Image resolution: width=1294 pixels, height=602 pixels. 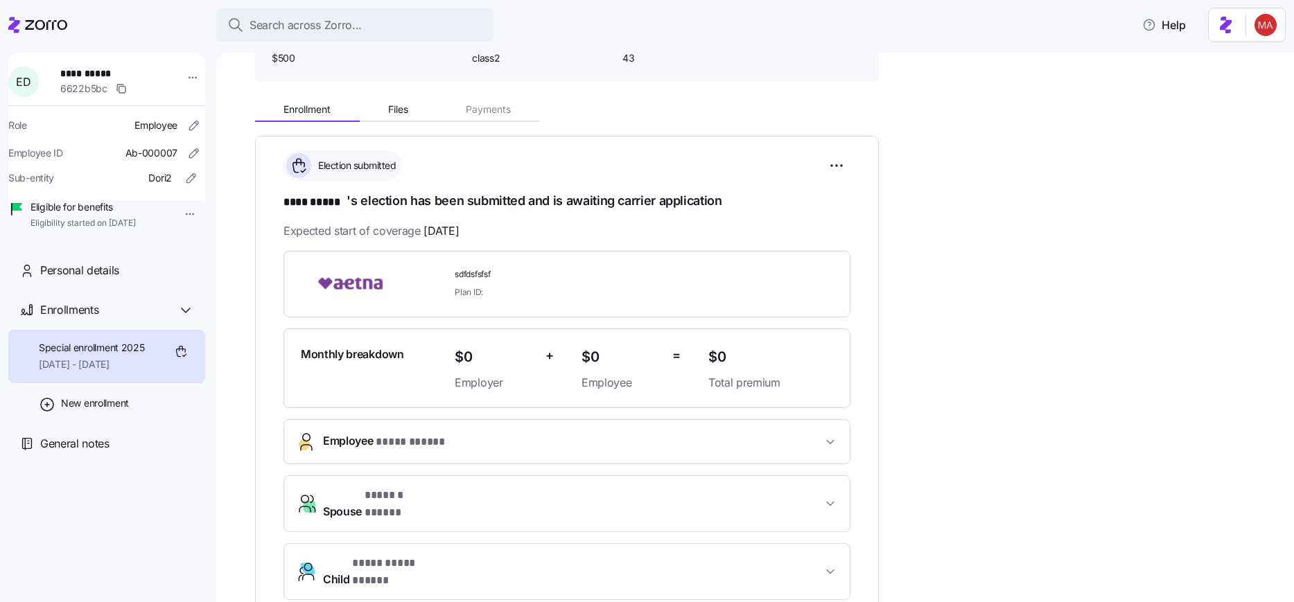 What do you see at coordinates (75, 444) in the screenshot?
I see `span: General notes` at bounding box center [75, 444].